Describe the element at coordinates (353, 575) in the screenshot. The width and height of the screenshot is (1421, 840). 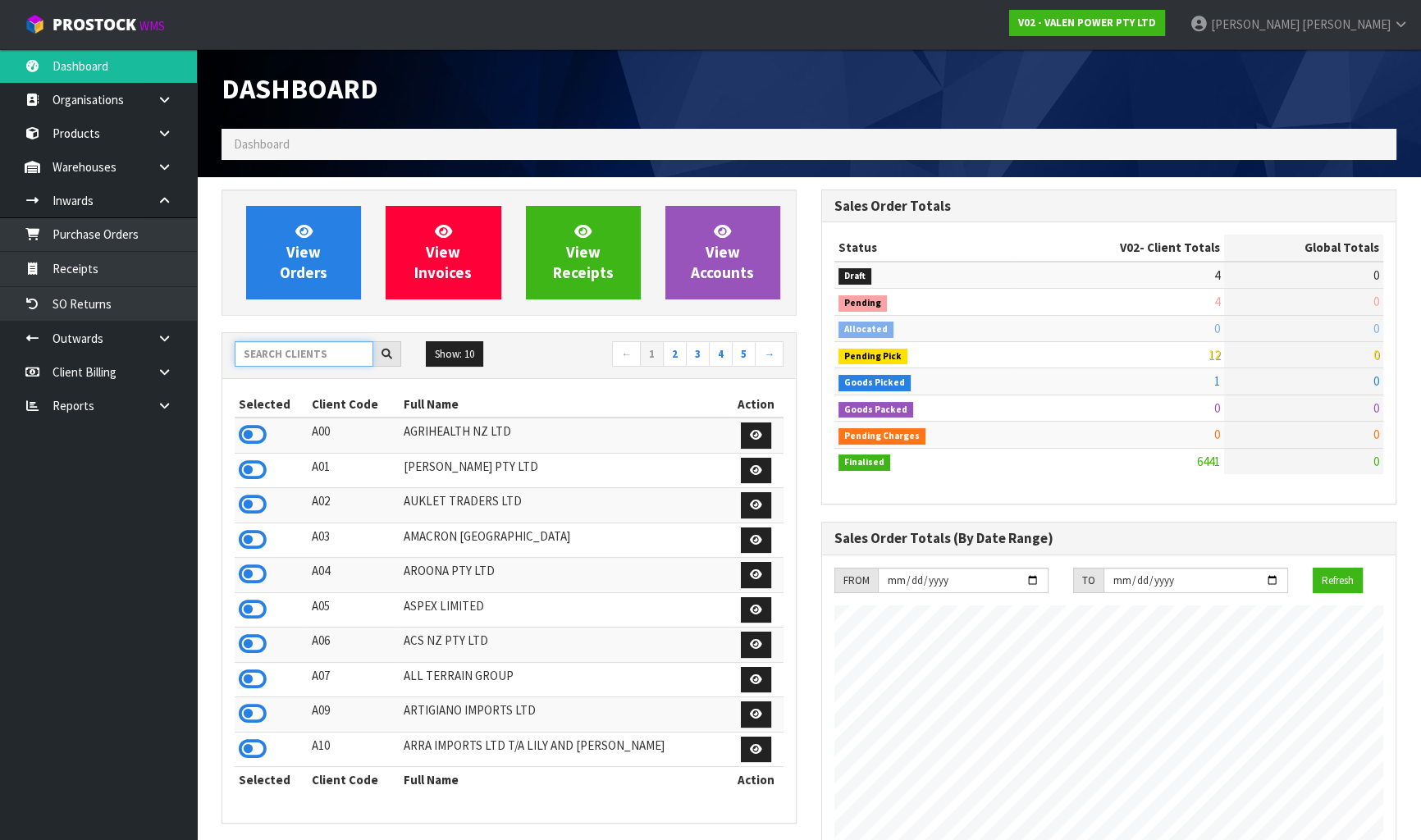
I see `td: A04` at that location.